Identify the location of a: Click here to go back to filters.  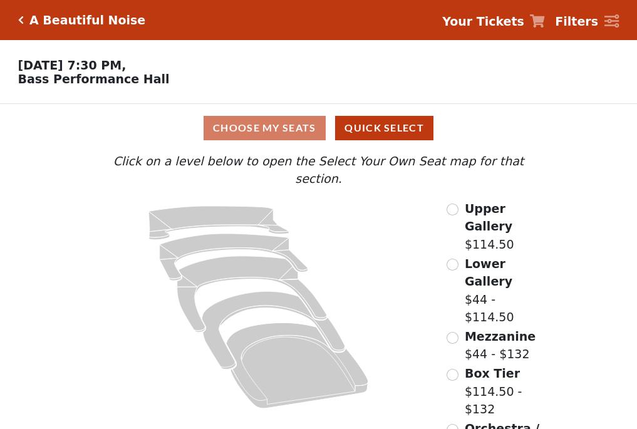
(21, 20).